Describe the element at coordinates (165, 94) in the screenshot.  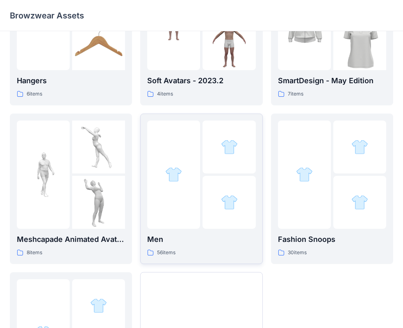
I see `p: 4 items` at that location.